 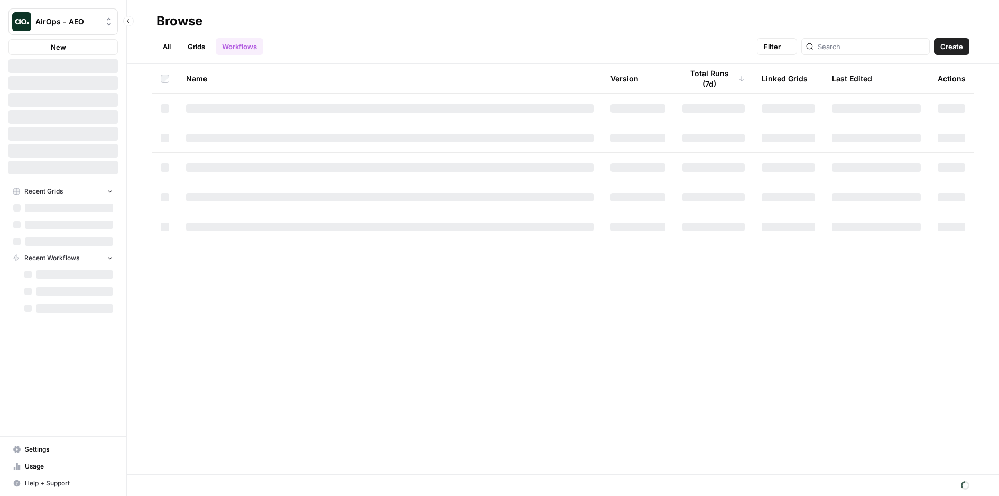 I want to click on button: Create, so click(x=952, y=47).